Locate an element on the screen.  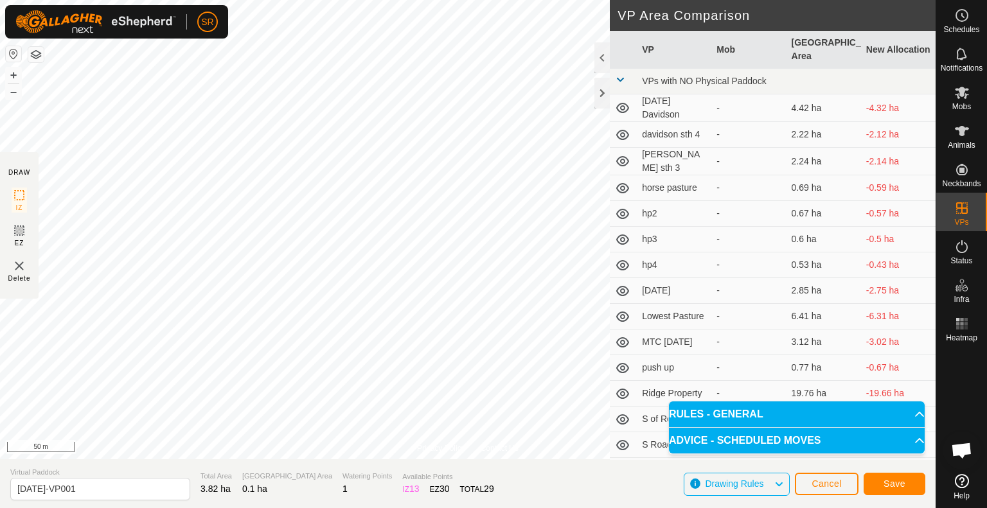
td: -0.57 ha is located at coordinates (898, 214).